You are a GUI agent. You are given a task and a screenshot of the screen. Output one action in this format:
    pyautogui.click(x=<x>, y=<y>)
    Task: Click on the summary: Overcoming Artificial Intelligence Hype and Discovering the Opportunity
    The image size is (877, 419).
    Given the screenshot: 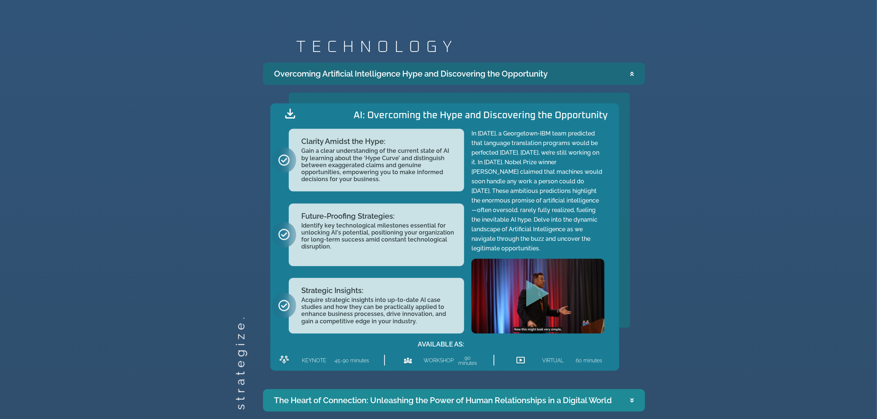 What is the action you would take?
    pyautogui.click(x=454, y=74)
    